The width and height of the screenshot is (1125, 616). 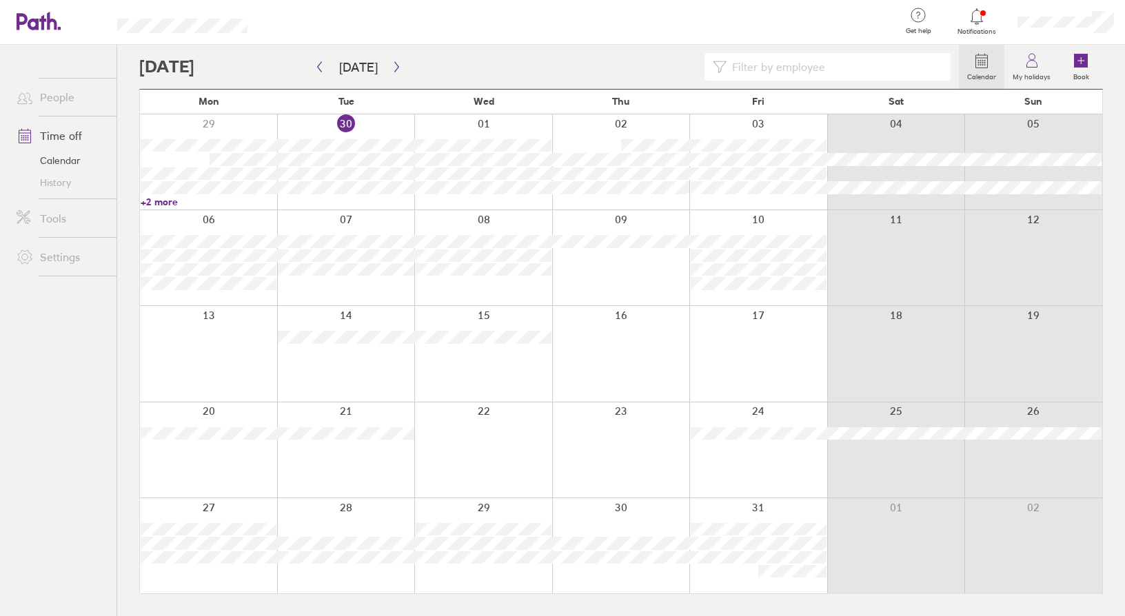 What do you see at coordinates (484, 101) in the screenshot?
I see `span: Wed` at bounding box center [484, 101].